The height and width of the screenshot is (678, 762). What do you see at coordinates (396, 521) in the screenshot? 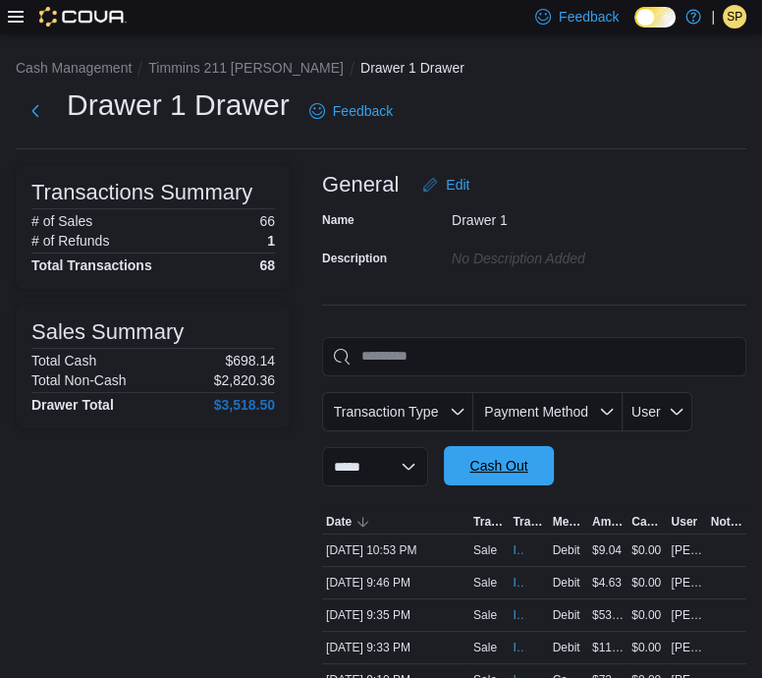
I see `button: Date` at bounding box center [396, 521].